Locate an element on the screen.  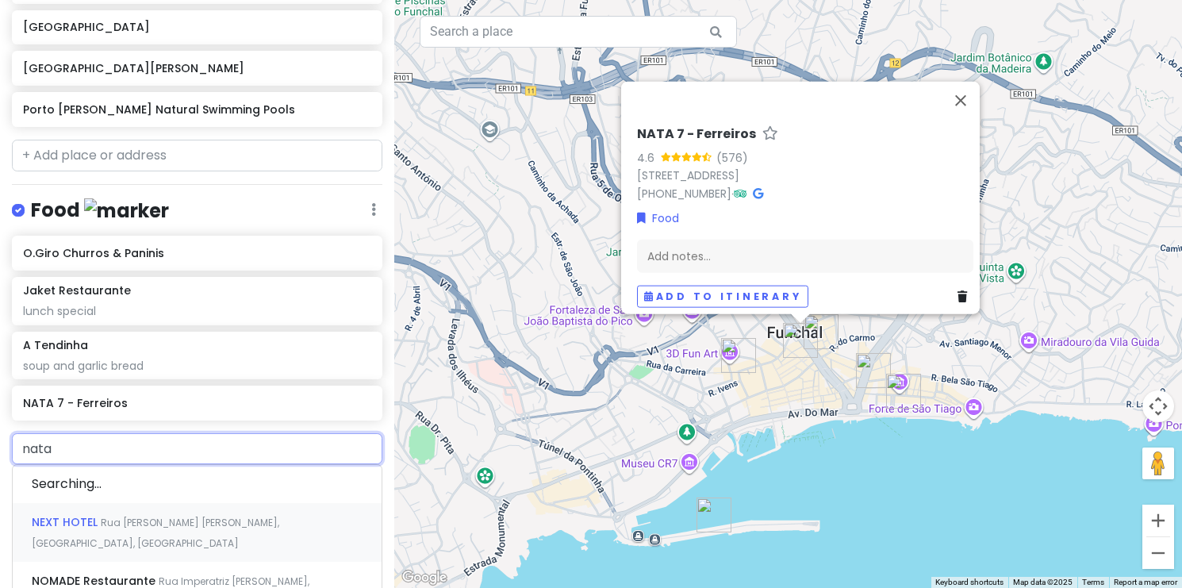
a: Terms (opens in new tab) is located at coordinates (1093, 582).